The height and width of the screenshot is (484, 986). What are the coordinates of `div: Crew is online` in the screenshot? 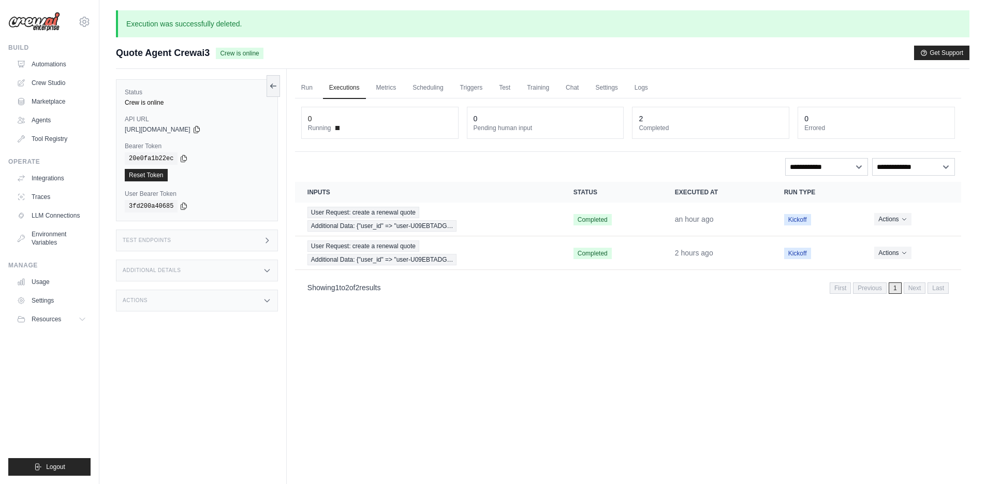 It's located at (197, 103).